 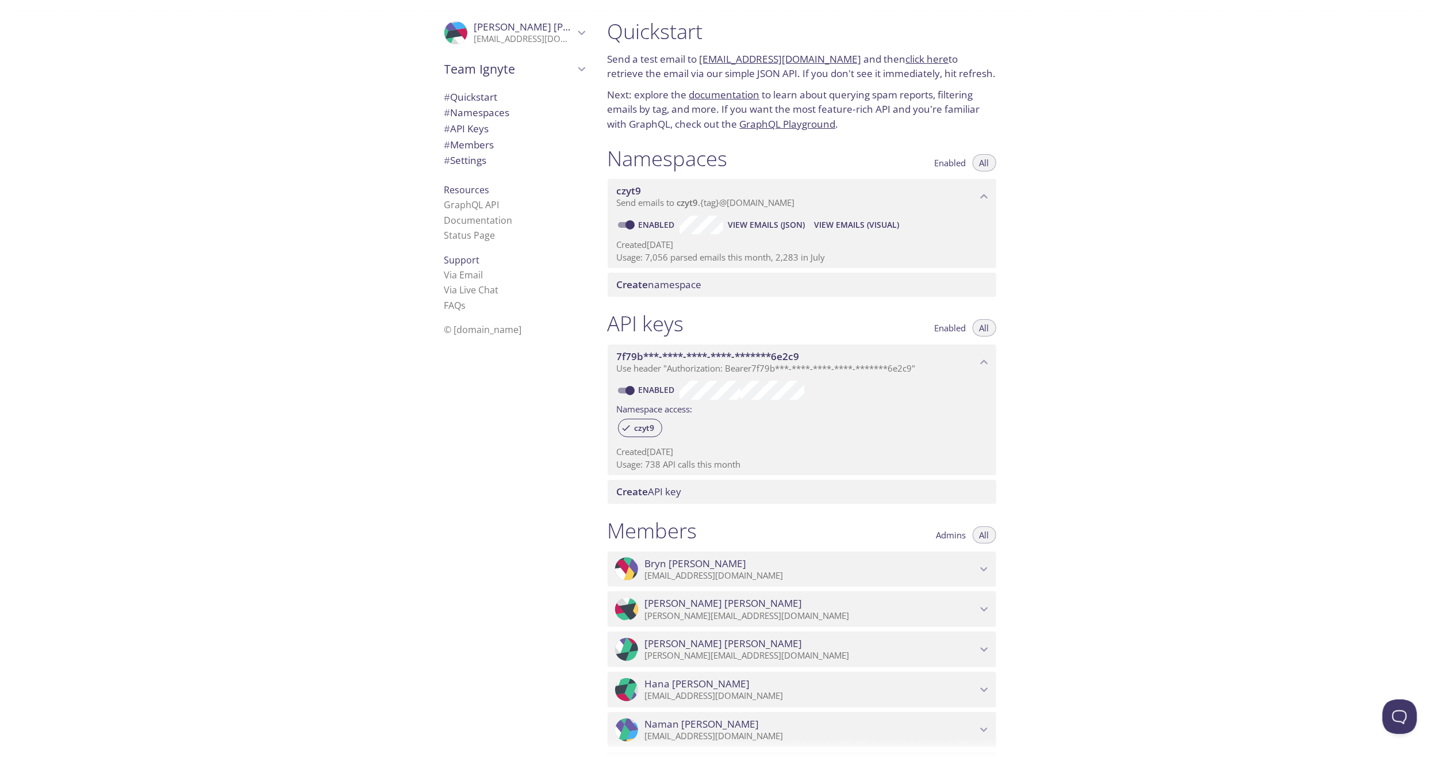 I want to click on a: Documentation, so click(x=478, y=220).